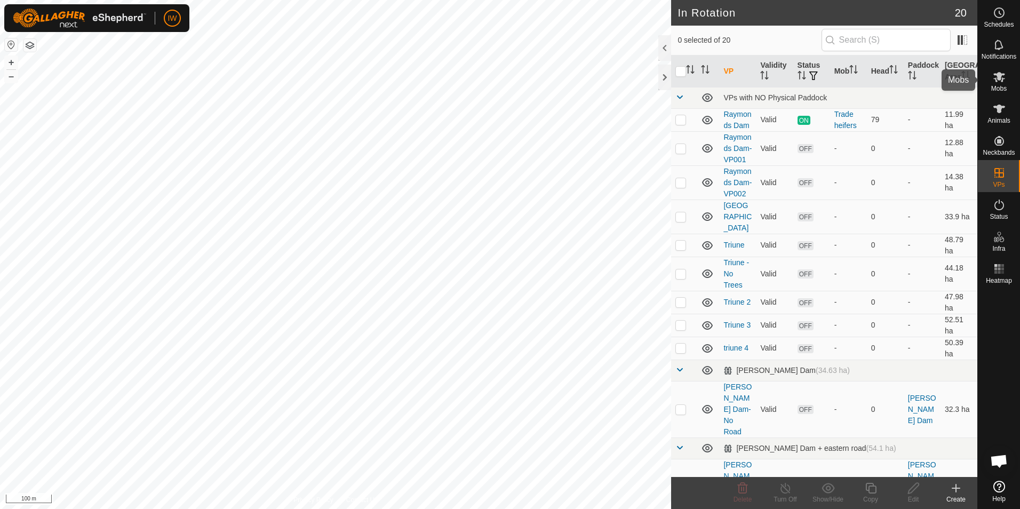 This screenshot has width=1020, height=509. I want to click on td: 79, so click(885, 120).